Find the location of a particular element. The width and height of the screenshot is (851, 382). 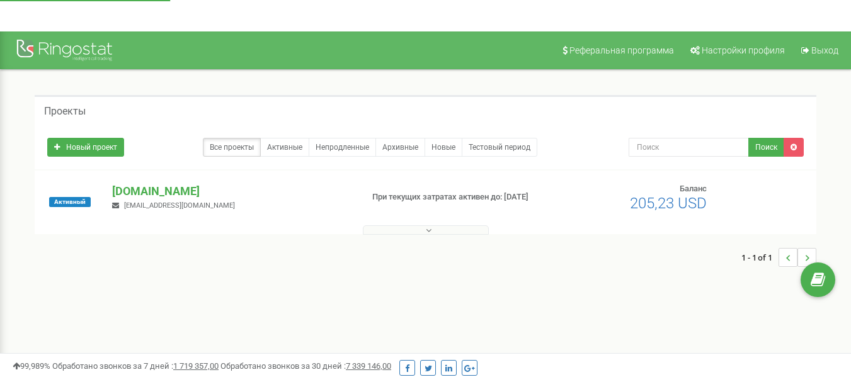

span: Обработано звонков за 7 дней : is located at coordinates (135, 366).